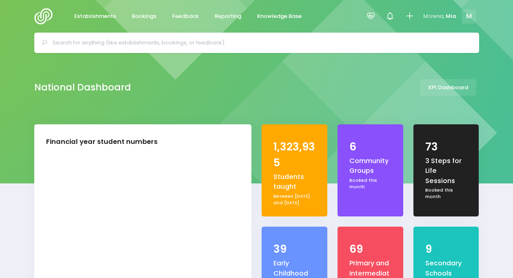  I want to click on span: Establishments, so click(95, 16).